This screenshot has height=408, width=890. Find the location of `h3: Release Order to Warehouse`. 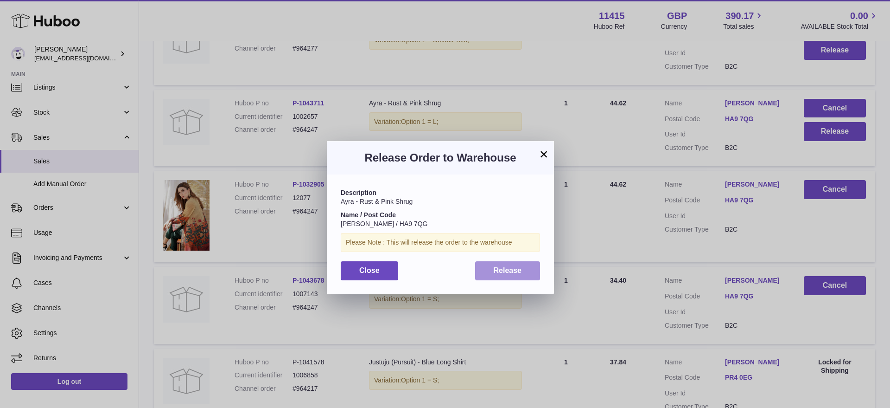

h3: Release Order to Warehouse is located at coordinates (440, 158).